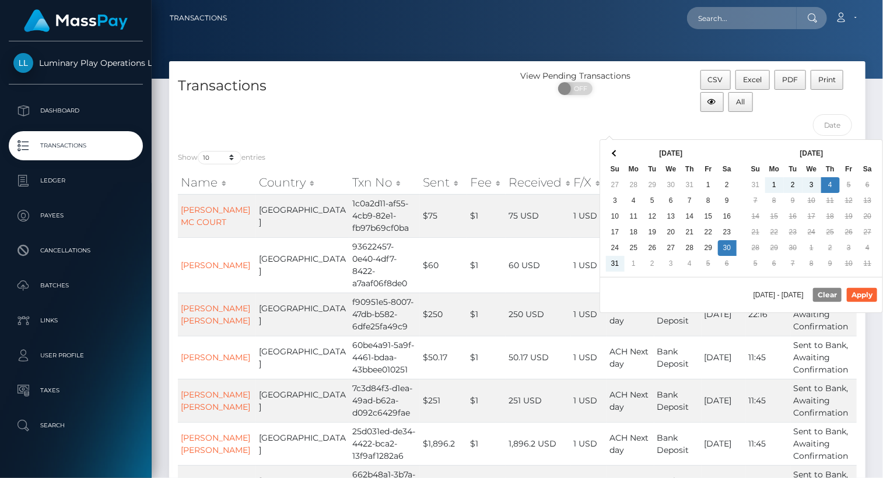 The height and width of the screenshot is (478, 883). What do you see at coordinates (343, 86) in the screenshot?
I see `h4: Transactions` at bounding box center [343, 86].